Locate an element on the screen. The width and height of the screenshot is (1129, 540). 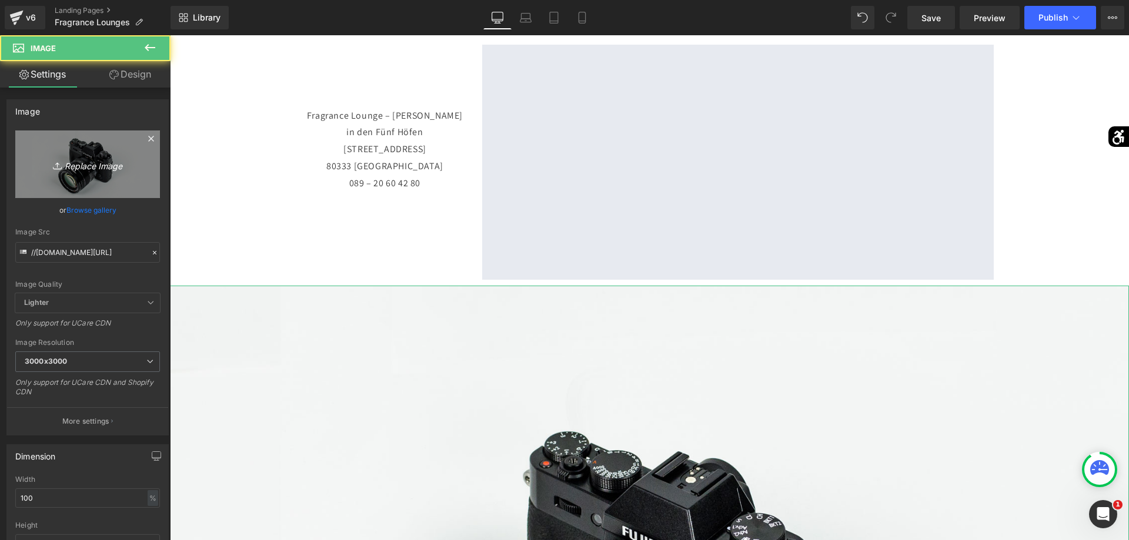
a: Laptop is located at coordinates (526, 18).